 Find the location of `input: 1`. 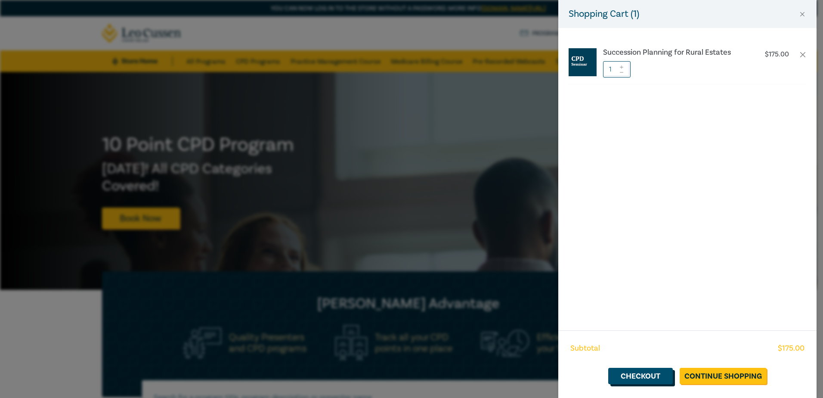

input: 1 is located at coordinates (617, 69).